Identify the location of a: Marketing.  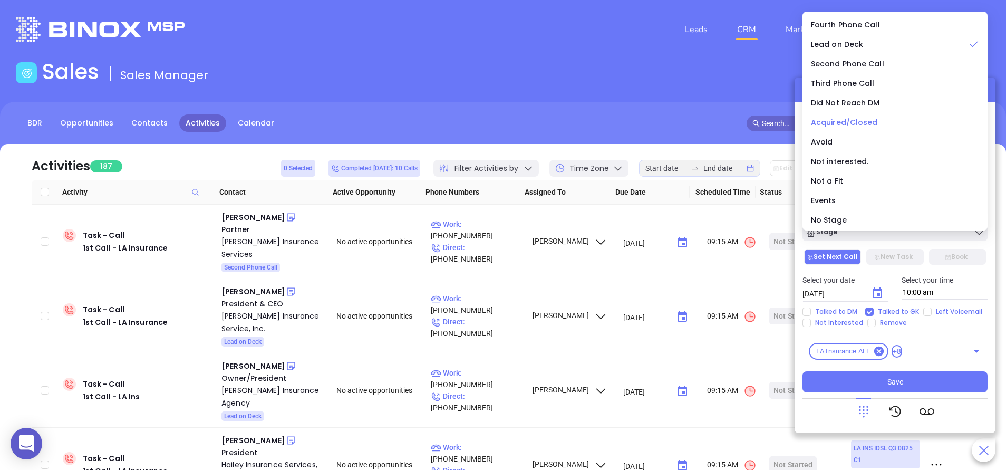
(805, 30).